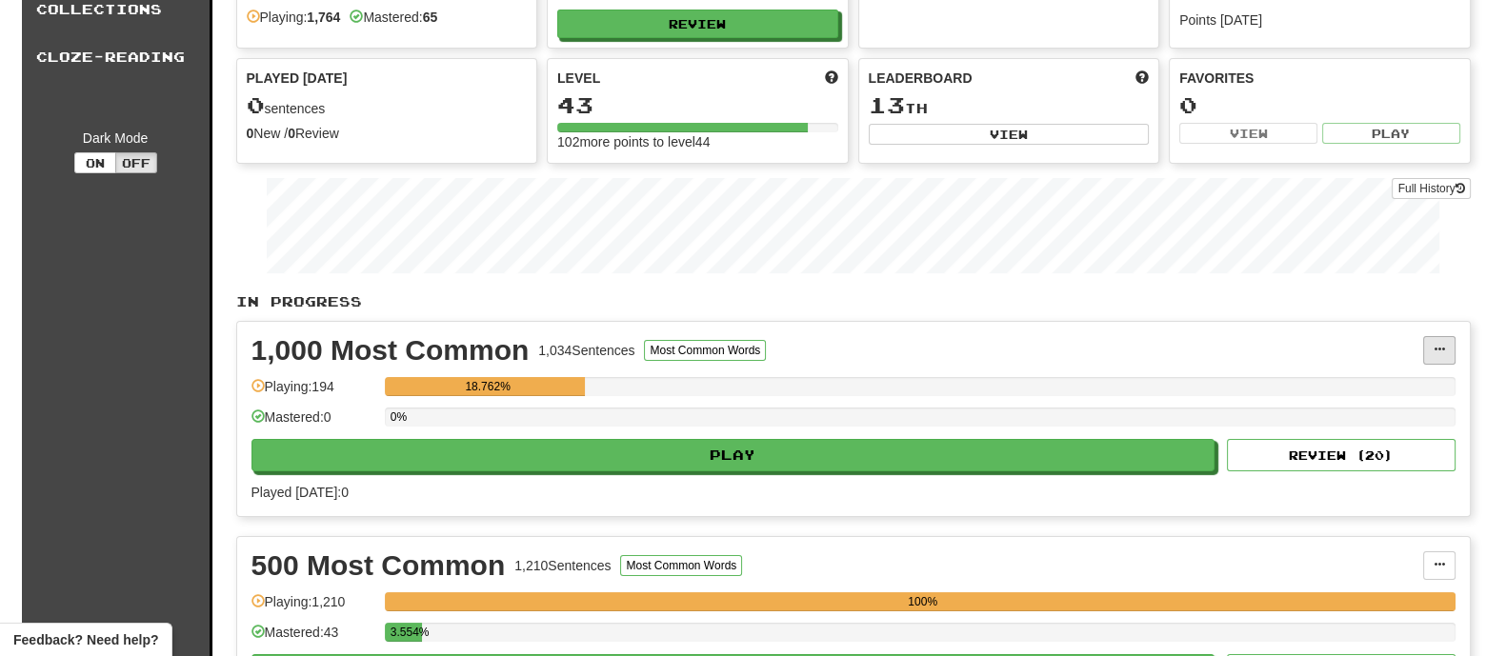 Image resolution: width=1506 pixels, height=656 pixels. Describe the element at coordinates (95, 163) in the screenshot. I see `button: On` at that location.